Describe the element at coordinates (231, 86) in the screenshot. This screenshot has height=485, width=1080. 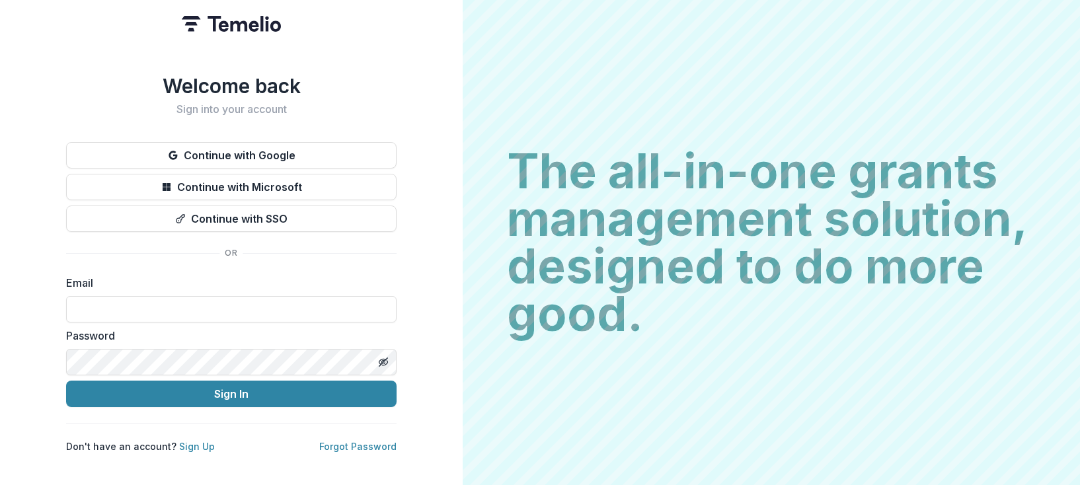
I see `h1: Welcome back` at that location.